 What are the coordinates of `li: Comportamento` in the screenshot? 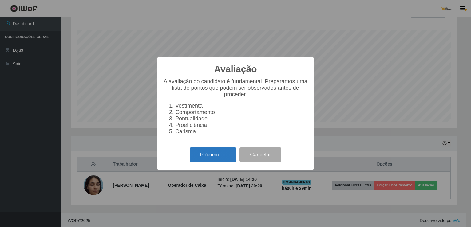 It's located at (242, 112).